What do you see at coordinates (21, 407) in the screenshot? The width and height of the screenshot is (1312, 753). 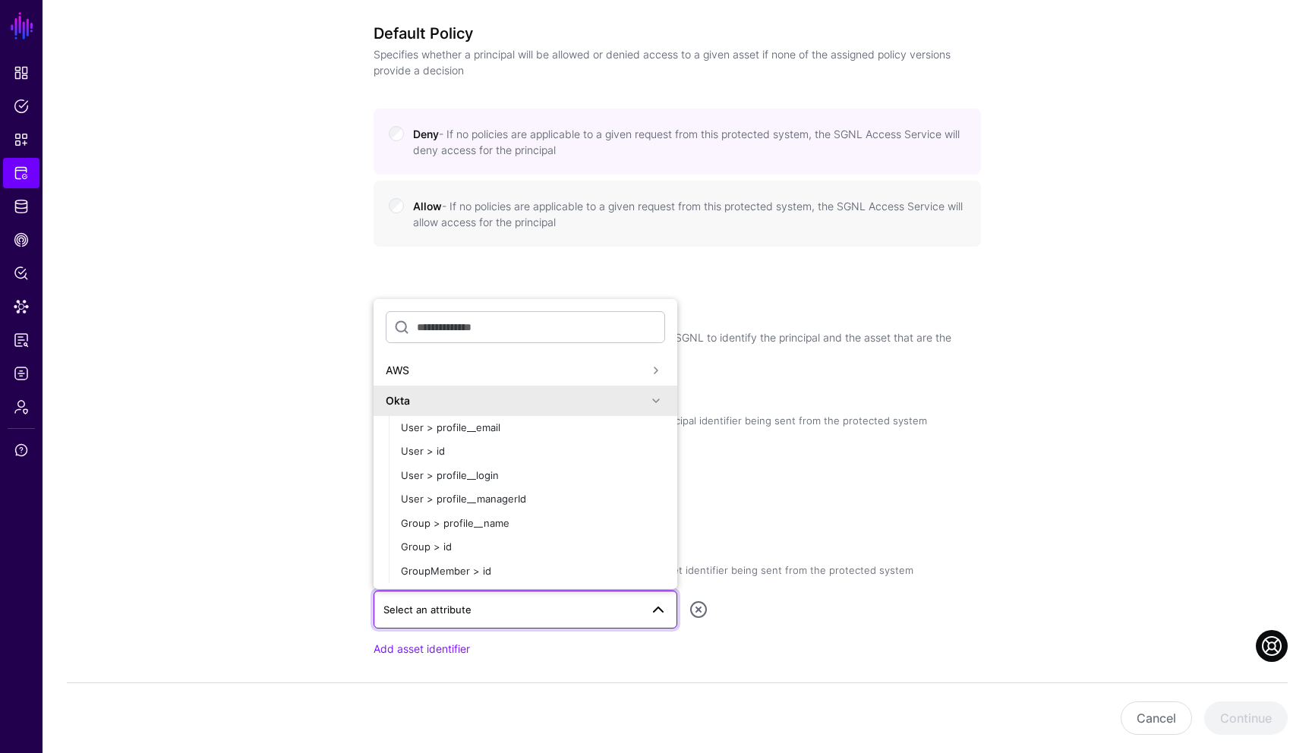 I see `span: Admin` at bounding box center [21, 407].